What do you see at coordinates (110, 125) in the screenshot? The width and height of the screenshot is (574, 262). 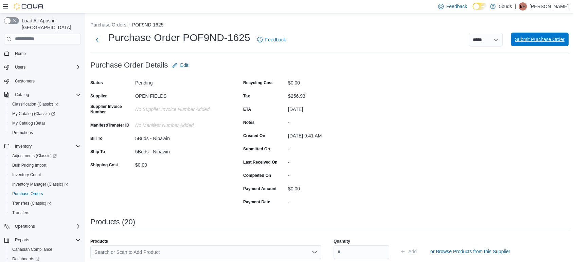 I see `label: Manifest/Transfer ID` at bounding box center [110, 125].